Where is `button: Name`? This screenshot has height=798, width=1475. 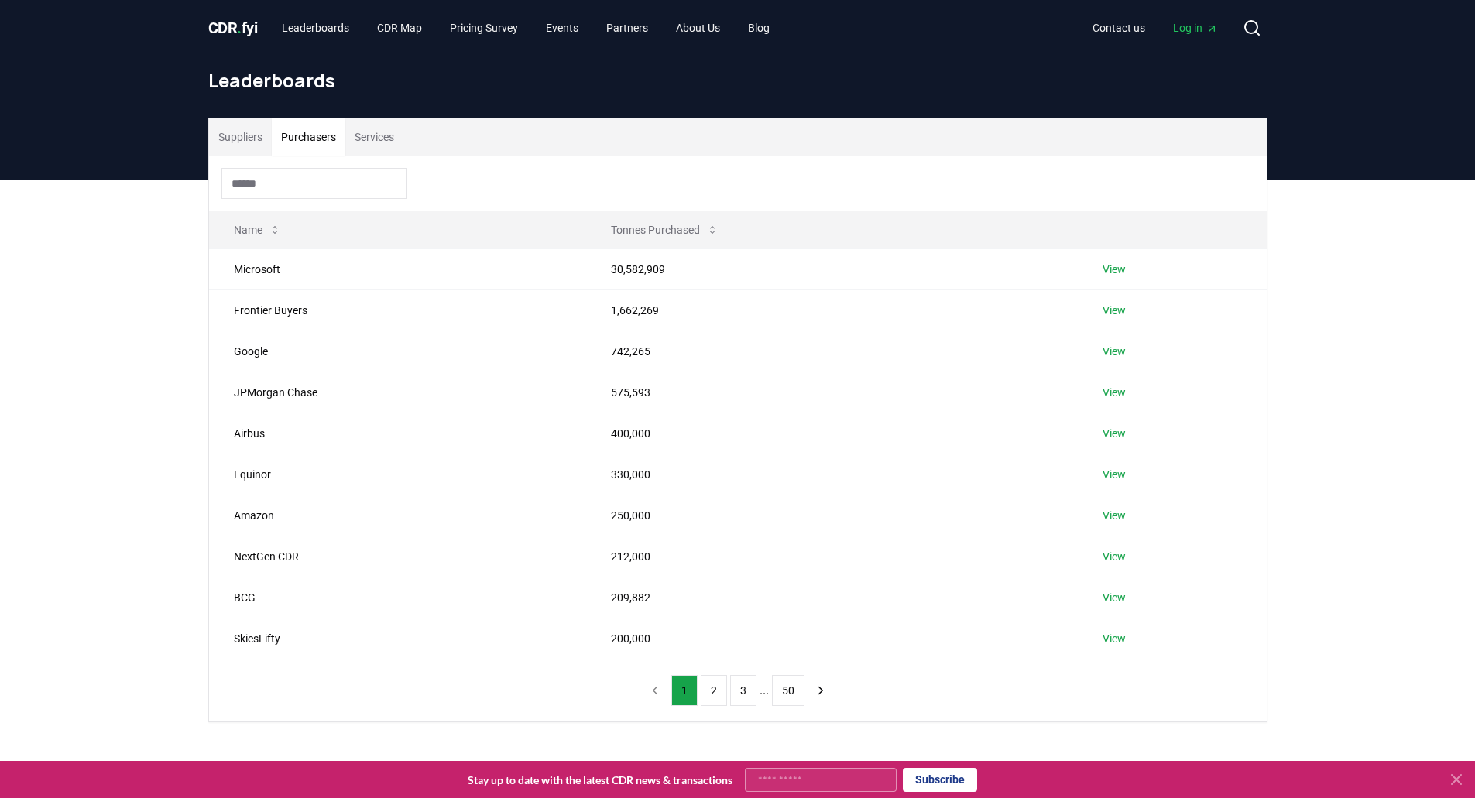
button: Name is located at coordinates (257, 230).